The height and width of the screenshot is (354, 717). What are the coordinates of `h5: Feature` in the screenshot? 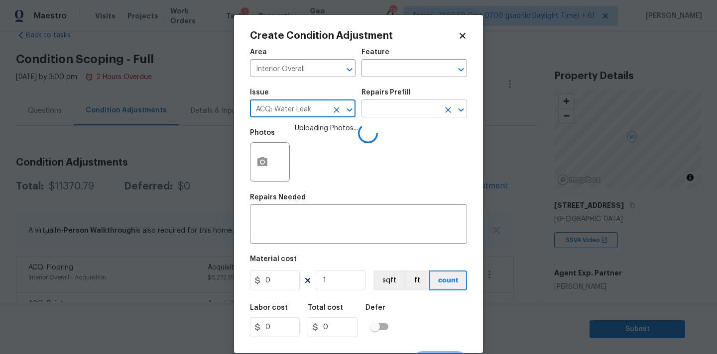 It's located at (375, 52).